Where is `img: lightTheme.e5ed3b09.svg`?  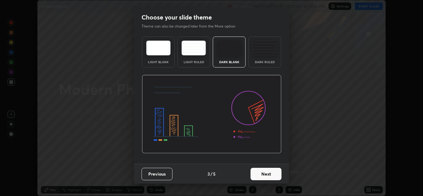 img: lightTheme.e5ed3b09.svg is located at coordinates (158, 48).